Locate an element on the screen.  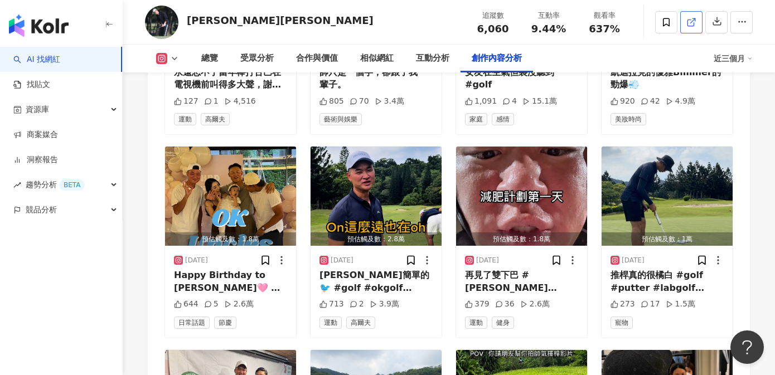
div: 近三個月 is located at coordinates (733, 59).